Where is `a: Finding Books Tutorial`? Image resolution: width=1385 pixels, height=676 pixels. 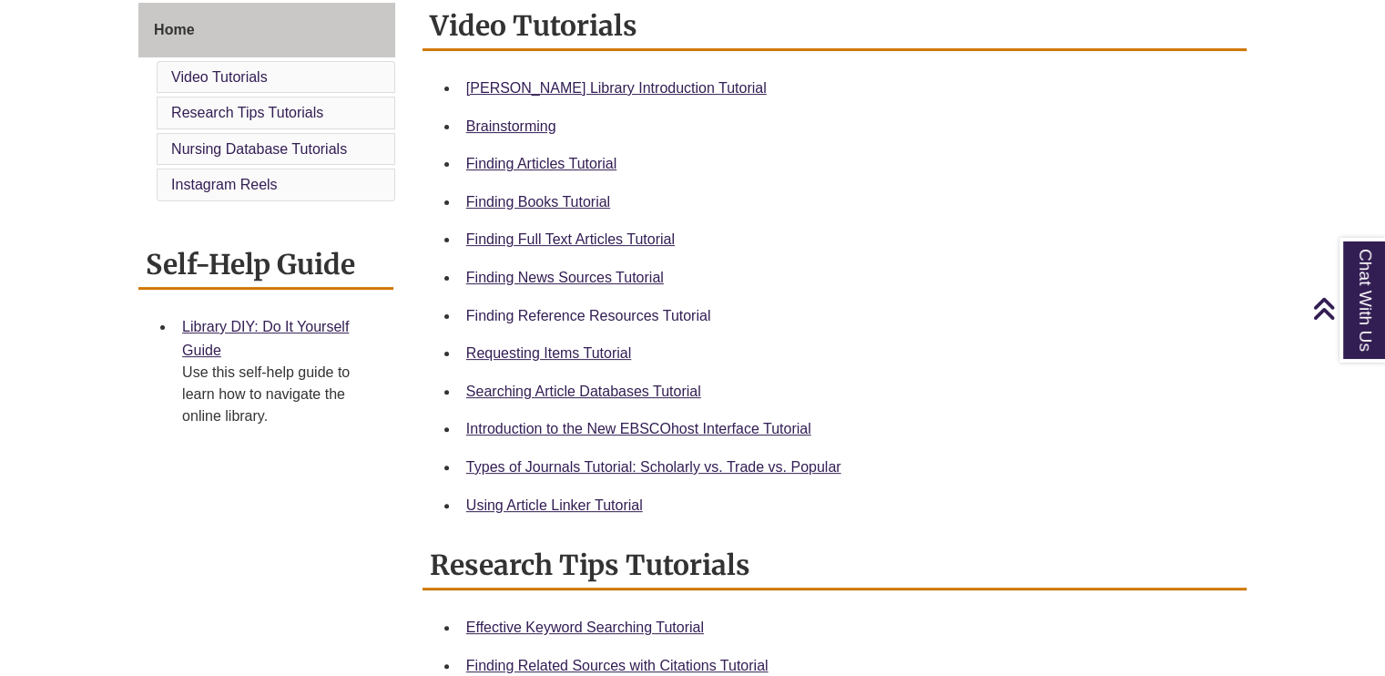
a: Finding Books Tutorial is located at coordinates (538, 201).